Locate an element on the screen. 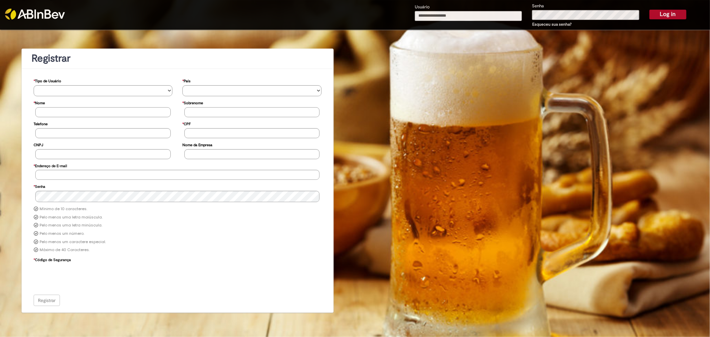 This screenshot has height=337, width=710. a: Esqueceu sua senha? is located at coordinates (552, 24).